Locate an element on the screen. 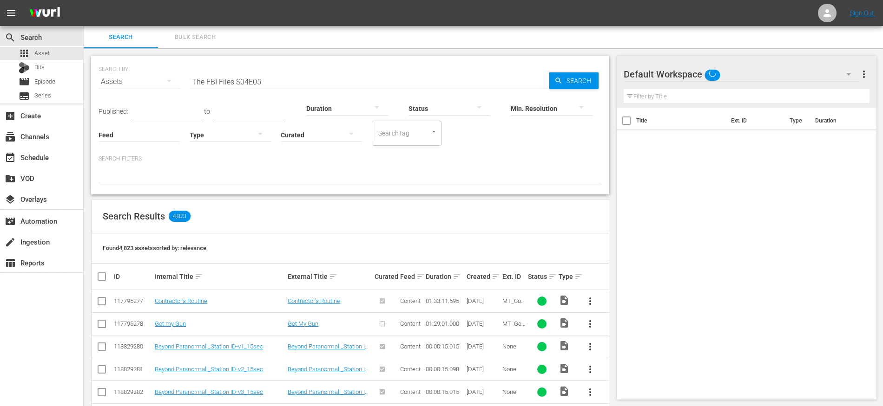  a: Sign Out is located at coordinates (862, 13).